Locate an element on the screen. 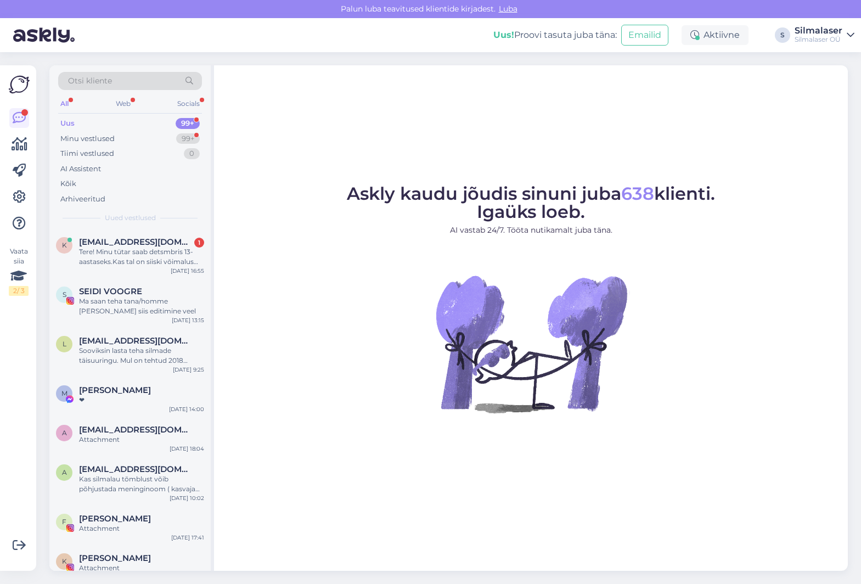  a: SilmalaserSilmalaser OÜ is located at coordinates (824, 35).